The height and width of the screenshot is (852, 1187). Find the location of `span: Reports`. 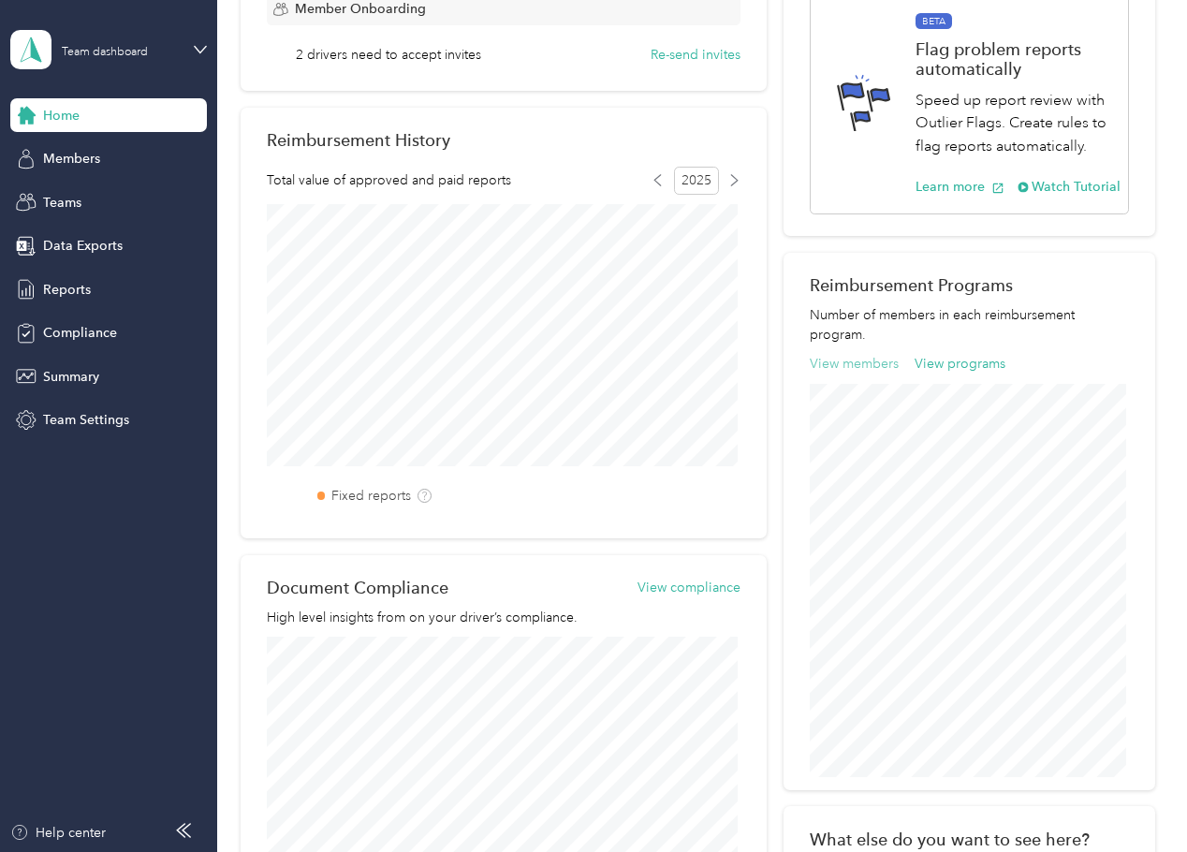

span: Reports is located at coordinates (66, 289).